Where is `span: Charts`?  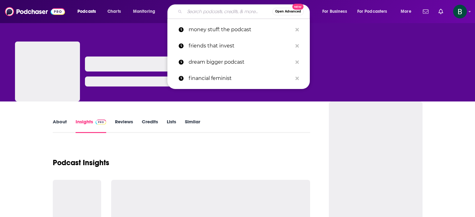
span: Charts is located at coordinates (114, 12).